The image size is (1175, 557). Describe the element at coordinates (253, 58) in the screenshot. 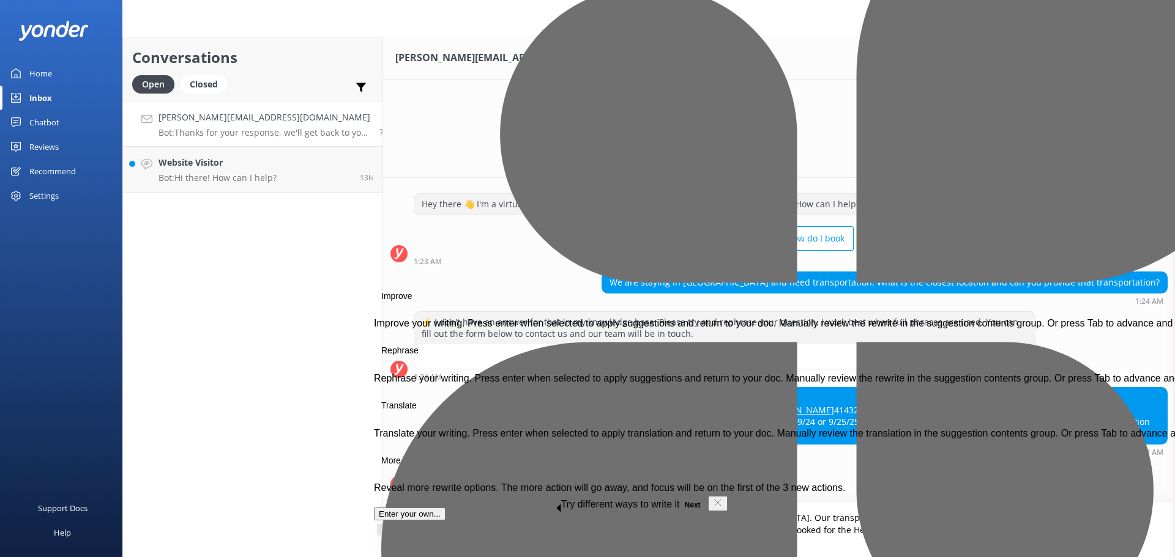

I see `h2: Conversations` at that location.